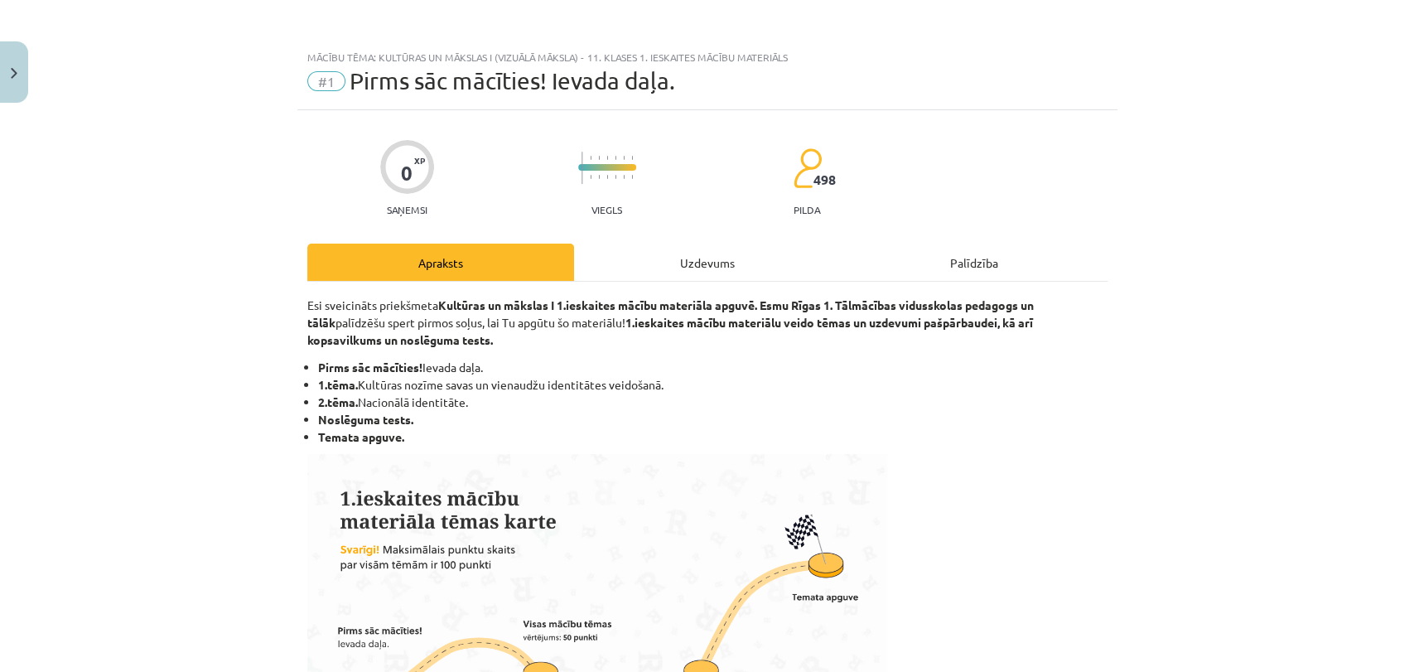  Describe the element at coordinates (713, 367) in the screenshot. I see `li: Ievada daļa.` at that location.